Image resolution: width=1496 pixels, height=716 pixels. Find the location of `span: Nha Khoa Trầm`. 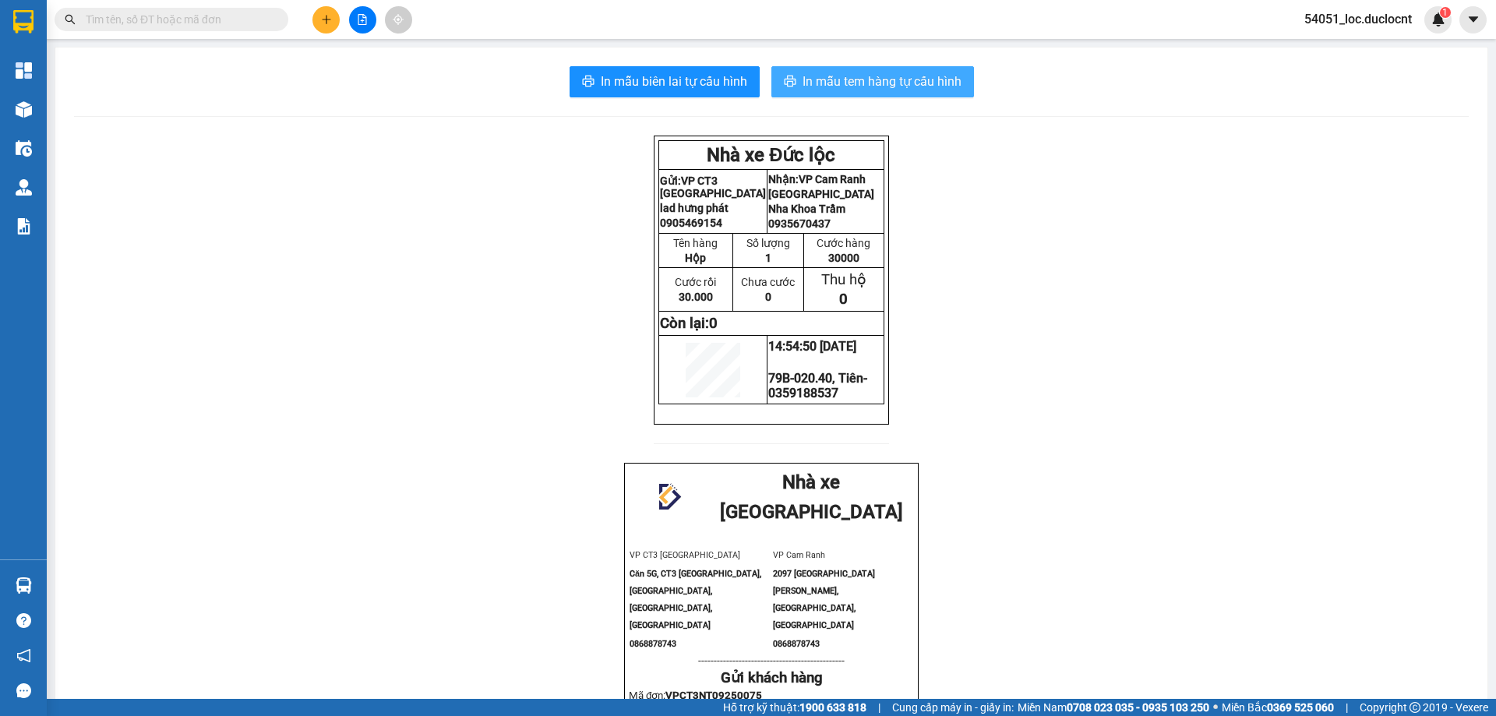

span: Nha Khoa Trầm is located at coordinates (807, 209).